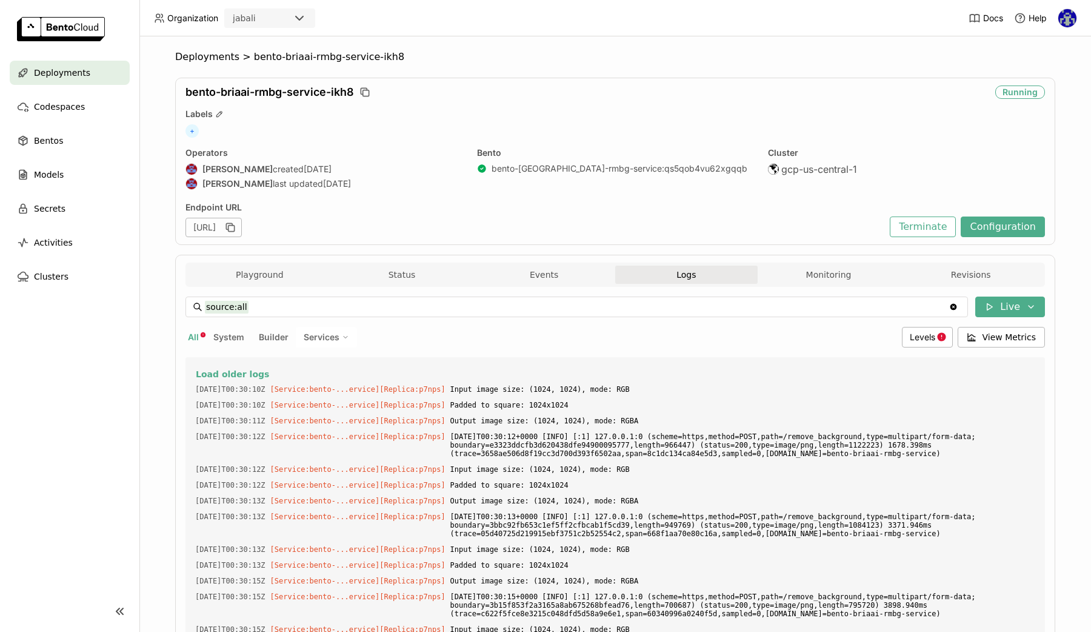 Image resolution: width=1091 pixels, height=632 pixels. What do you see at coordinates (577, 307) in the screenshot?
I see `input: Search` at bounding box center [577, 307].